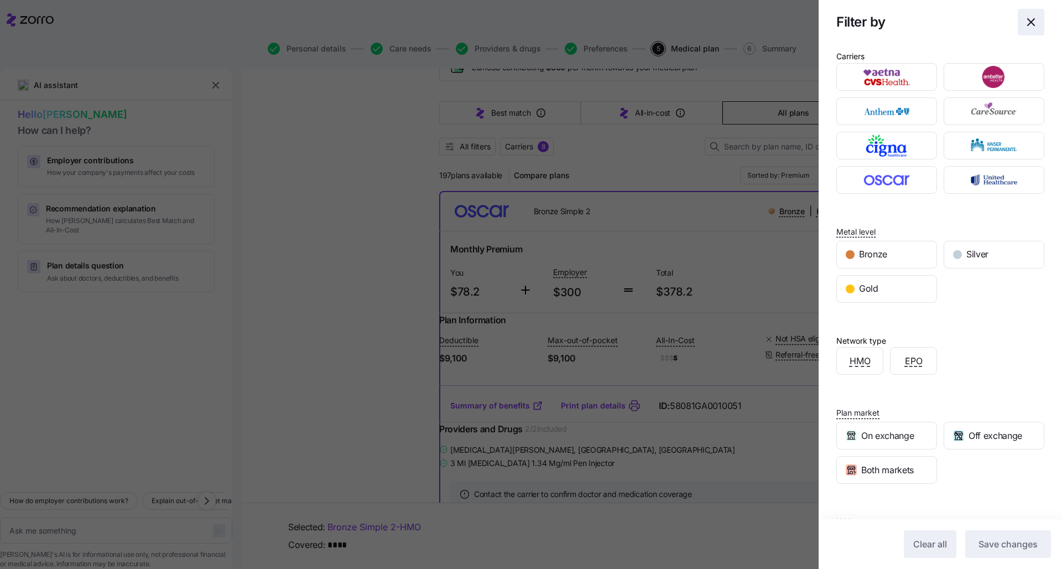 The width and height of the screenshot is (1062, 569). What do you see at coordinates (977, 254) in the screenshot?
I see `span: Silver` at bounding box center [977, 254].